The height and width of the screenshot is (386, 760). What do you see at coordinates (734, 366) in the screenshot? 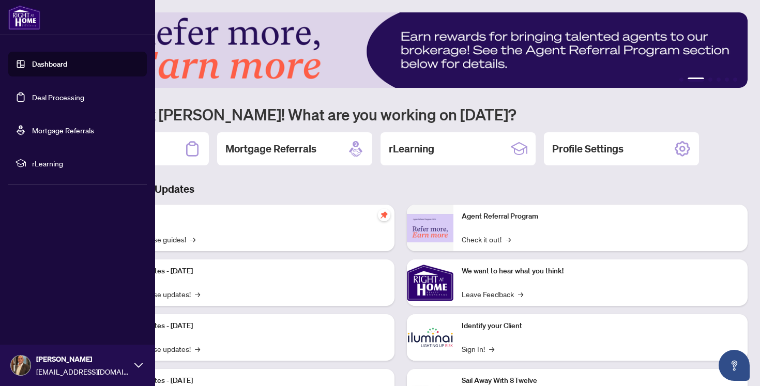
I see `button: Open asap` at bounding box center [734, 366].